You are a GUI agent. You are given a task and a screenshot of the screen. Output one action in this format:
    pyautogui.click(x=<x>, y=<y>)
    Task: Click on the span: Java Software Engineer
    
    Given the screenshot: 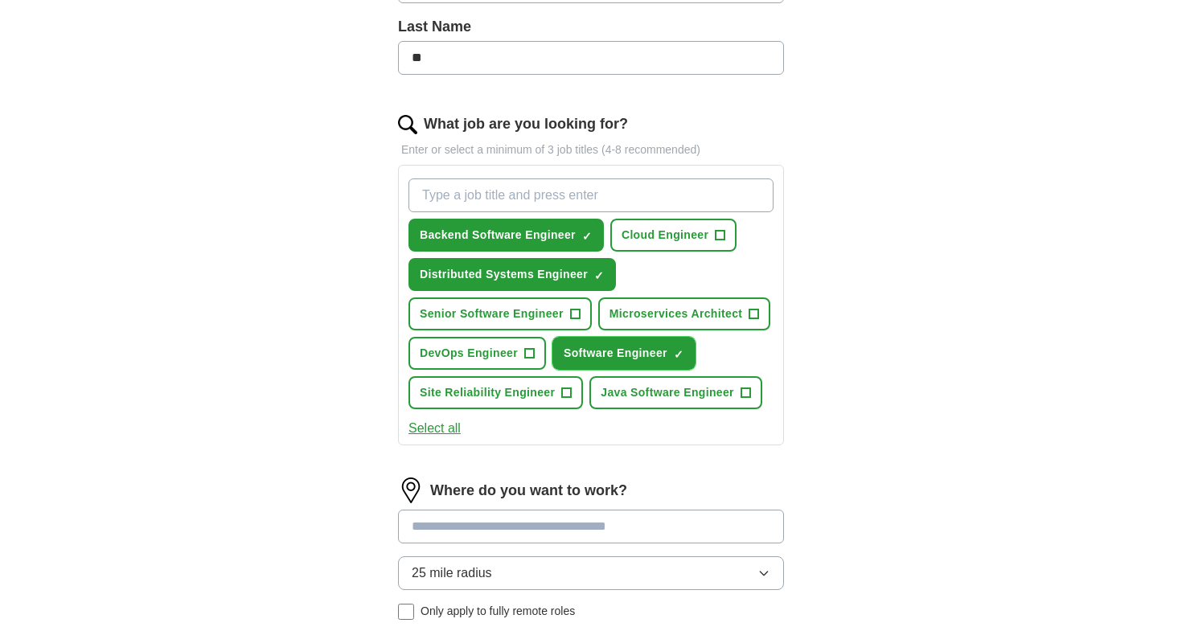 What is the action you would take?
    pyautogui.click(x=667, y=392)
    